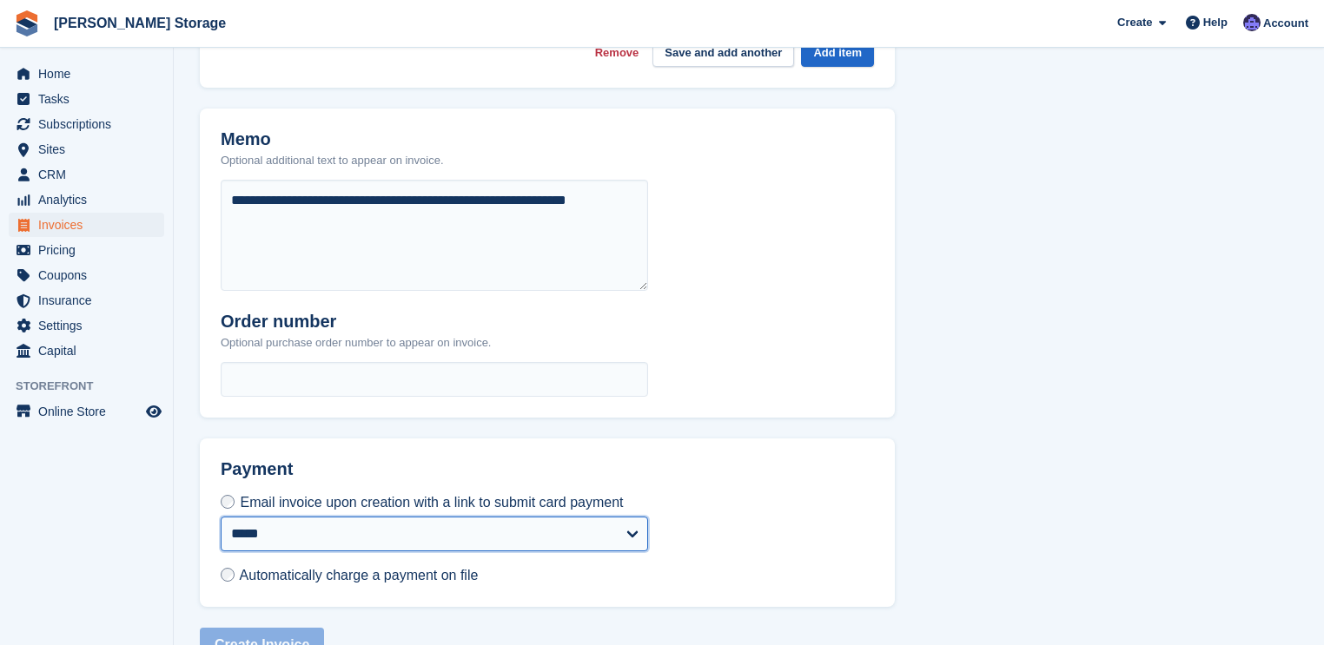 The width and height of the screenshot is (1324, 645). I want to click on span: Automatically charge a payment on file, so click(359, 575).